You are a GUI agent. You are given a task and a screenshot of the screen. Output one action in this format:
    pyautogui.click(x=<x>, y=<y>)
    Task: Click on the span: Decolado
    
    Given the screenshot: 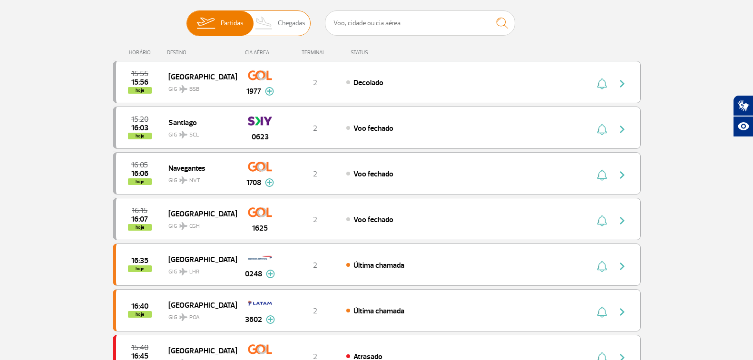 What is the action you would take?
    pyautogui.click(x=368, y=83)
    